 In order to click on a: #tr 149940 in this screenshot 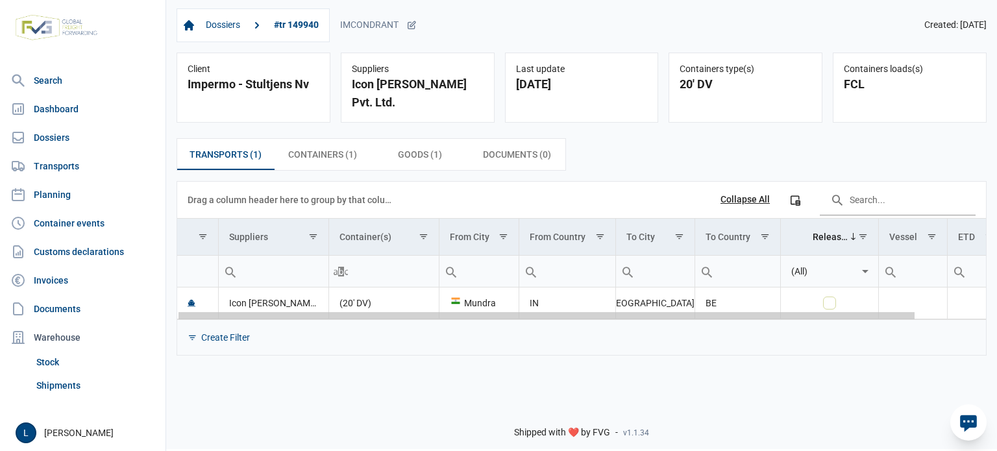, I will do `click(296, 25)`.